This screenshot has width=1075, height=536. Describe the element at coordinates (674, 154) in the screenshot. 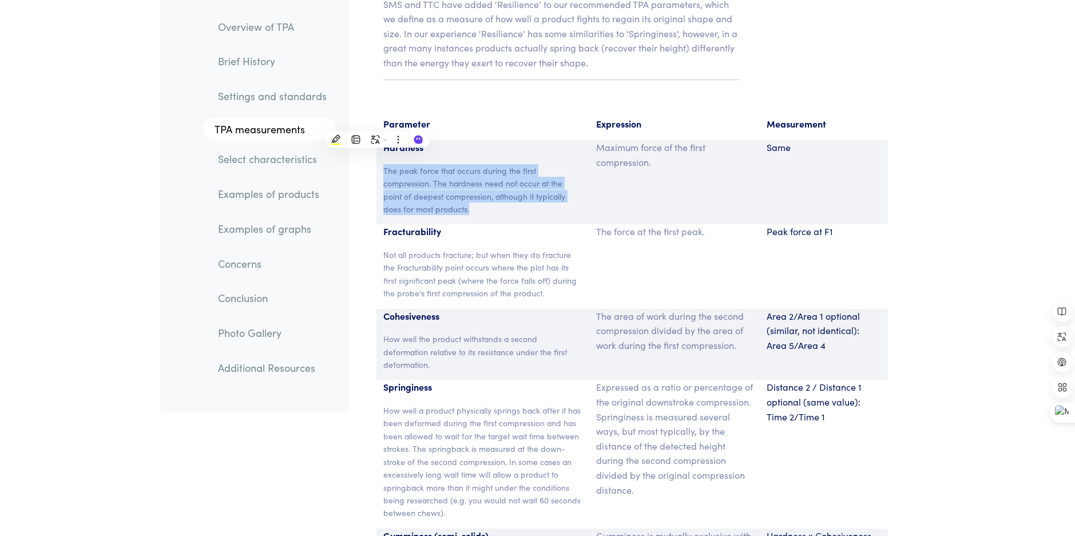

I see `p: Maximum force of the first compression.` at that location.